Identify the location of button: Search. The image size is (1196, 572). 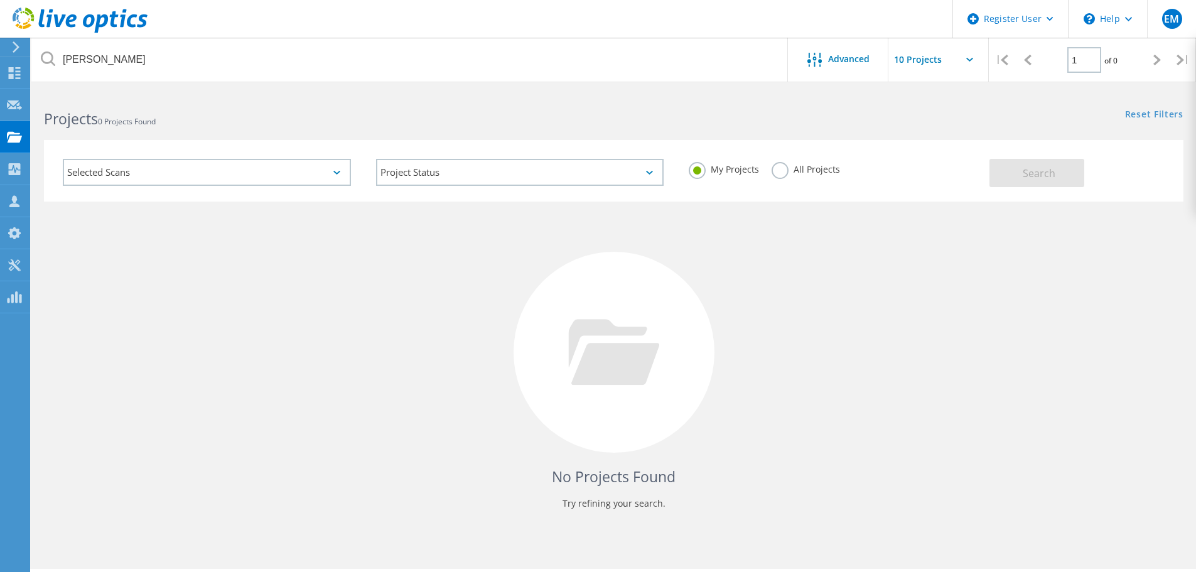
(1037, 173).